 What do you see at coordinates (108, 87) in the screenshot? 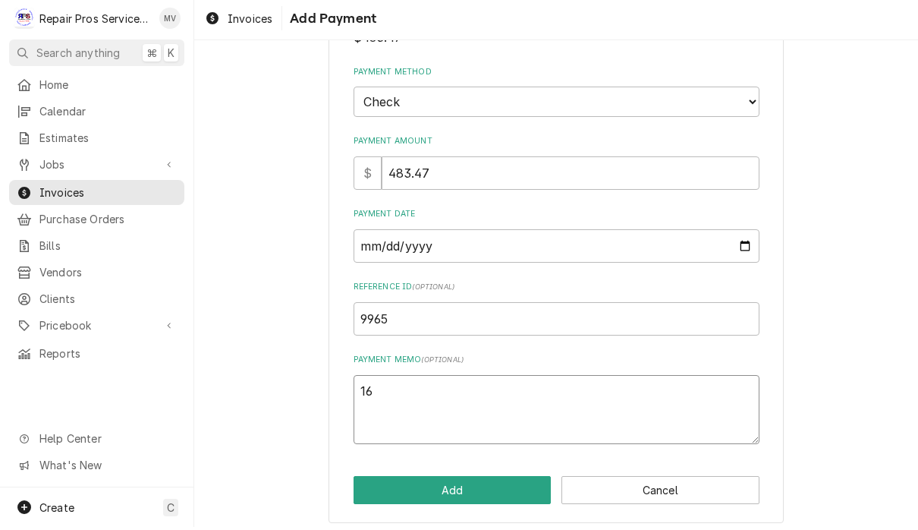
I see `span: Home` at bounding box center [108, 87].